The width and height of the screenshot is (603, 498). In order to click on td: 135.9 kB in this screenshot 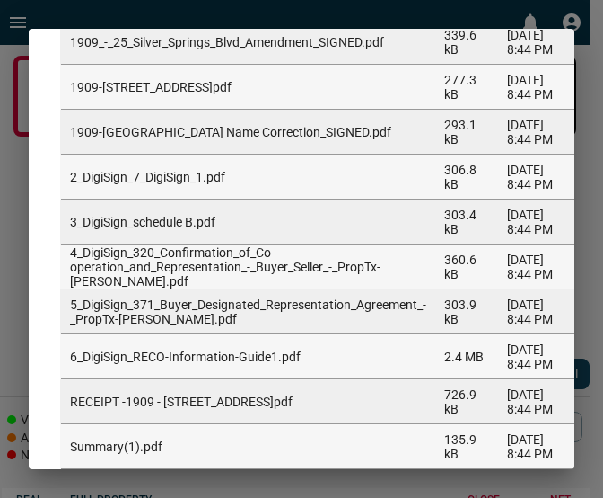, I will do `click(467, 446)`.